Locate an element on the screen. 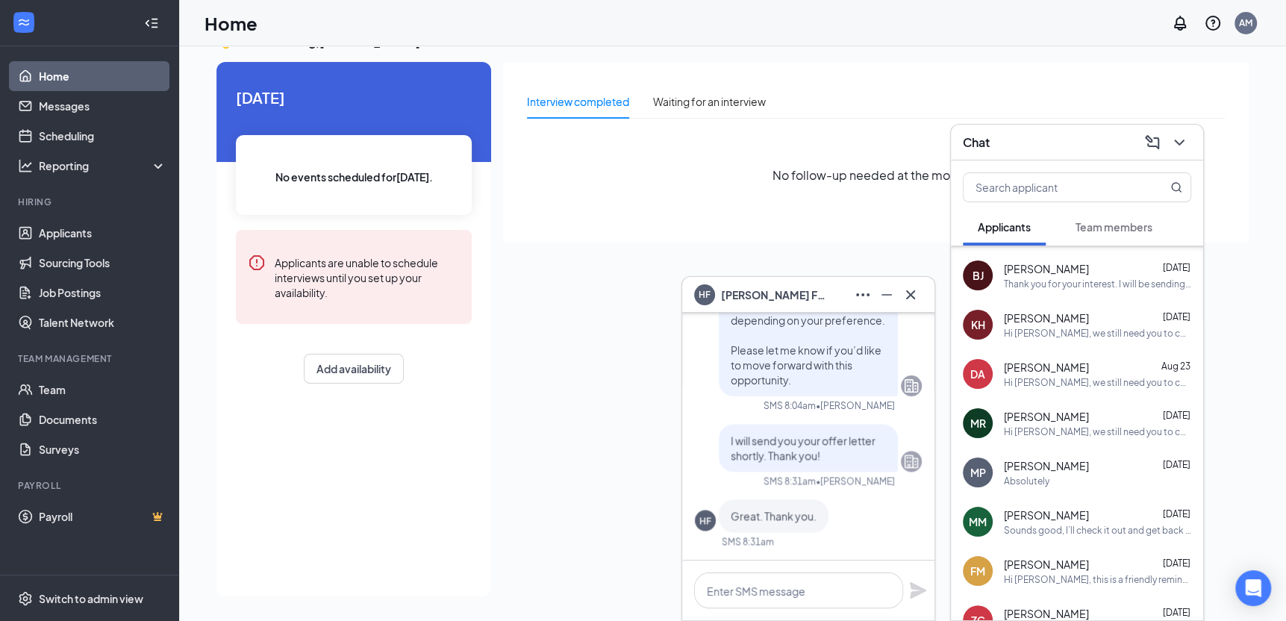  span: No follow-up needed at the moment is located at coordinates (876, 175).